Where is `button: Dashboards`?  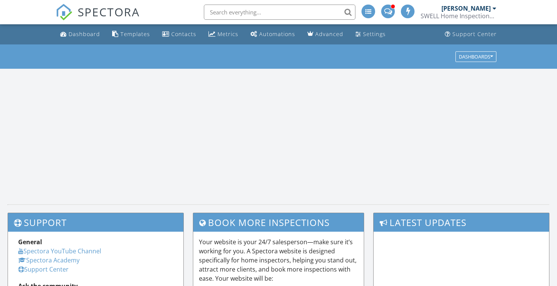
button: Dashboards is located at coordinates (476, 57).